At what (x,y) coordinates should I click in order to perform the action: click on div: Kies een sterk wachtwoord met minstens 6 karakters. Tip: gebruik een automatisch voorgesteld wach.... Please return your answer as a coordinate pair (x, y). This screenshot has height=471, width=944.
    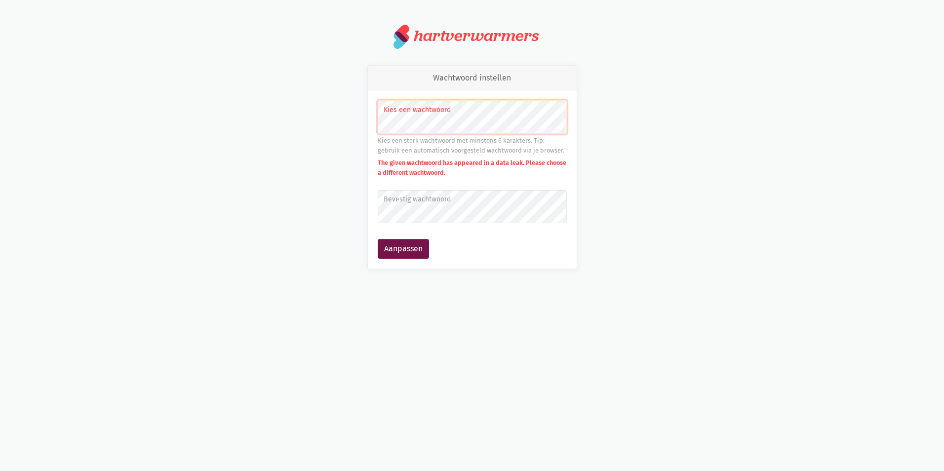
    Looking at the image, I should click on (472, 146).